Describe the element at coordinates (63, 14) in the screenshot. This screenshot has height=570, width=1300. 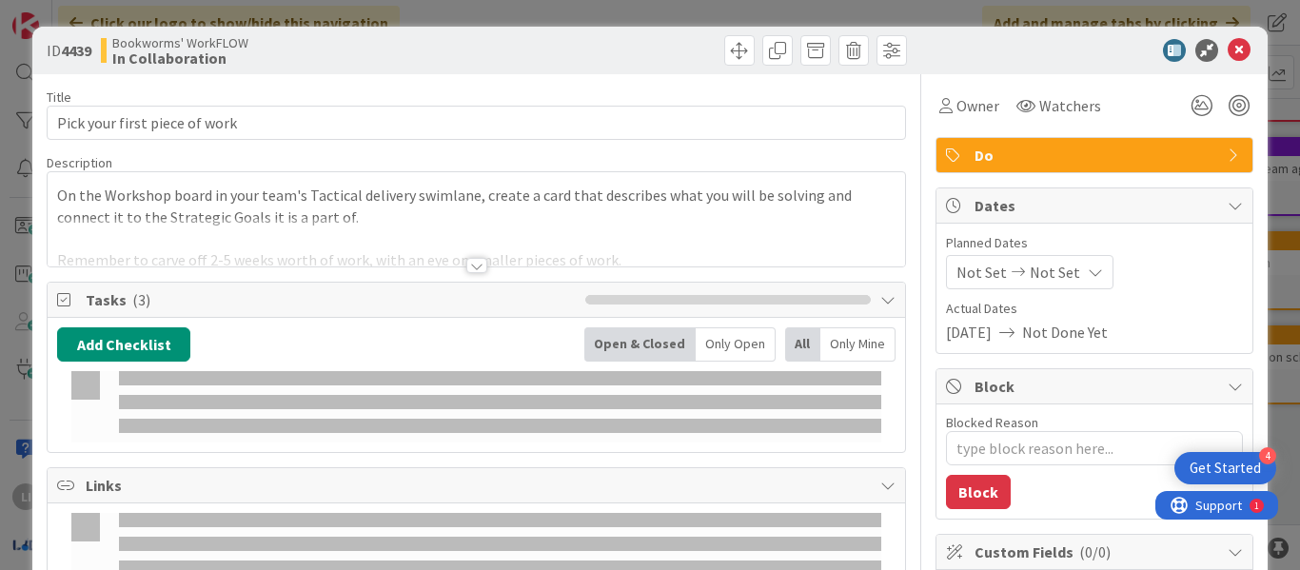
I see `span: Support` at that location.